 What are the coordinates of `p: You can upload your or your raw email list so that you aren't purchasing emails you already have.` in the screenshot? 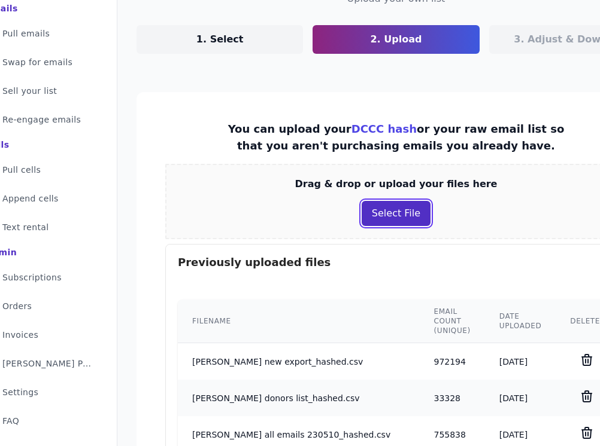 It's located at (396, 138).